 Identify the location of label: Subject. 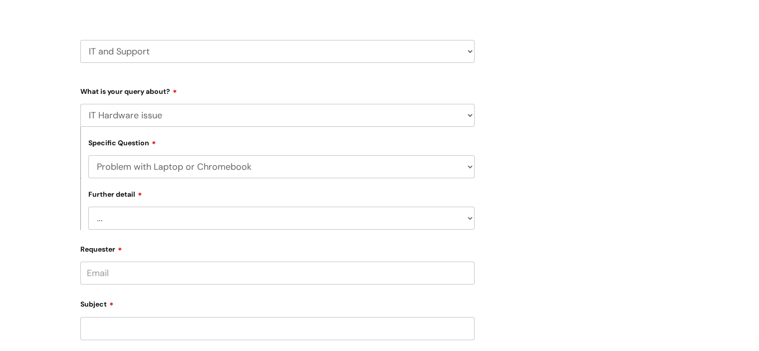
(278, 302).